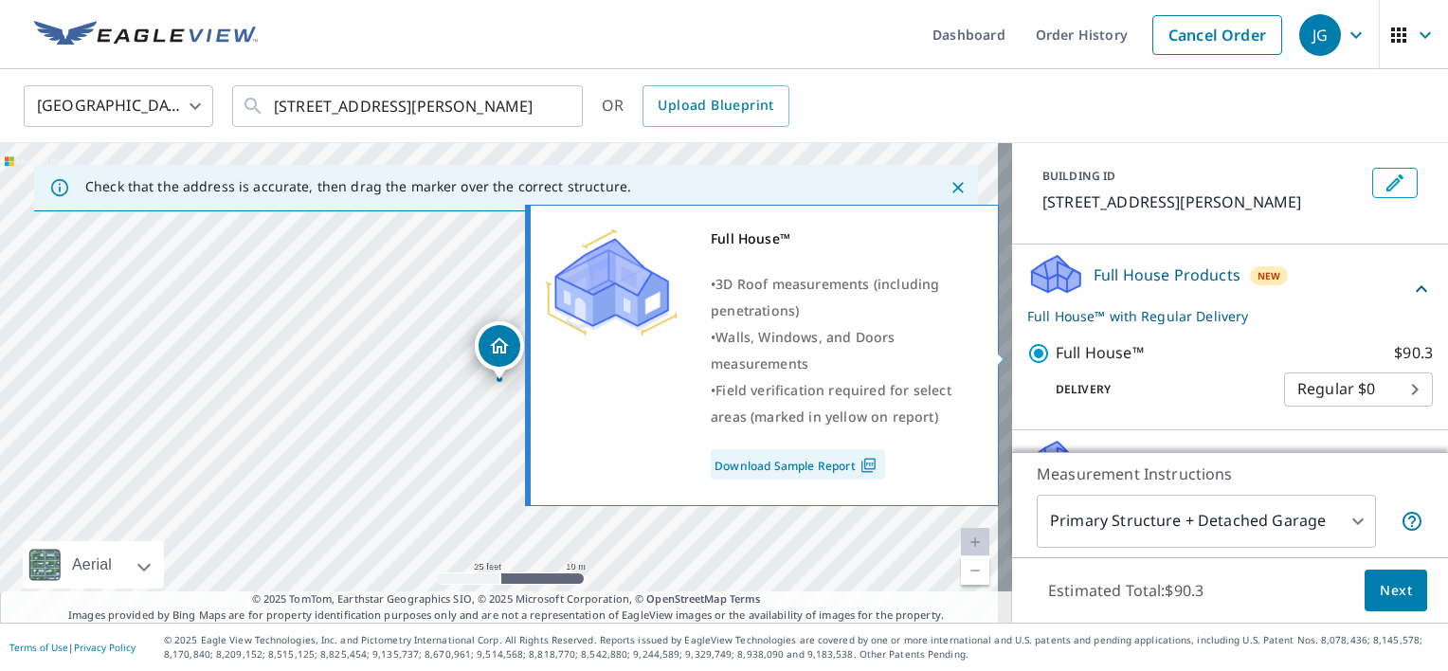  What do you see at coordinates (1230, 461) in the screenshot?
I see `div: Roof ProductsNew` at bounding box center [1230, 461].